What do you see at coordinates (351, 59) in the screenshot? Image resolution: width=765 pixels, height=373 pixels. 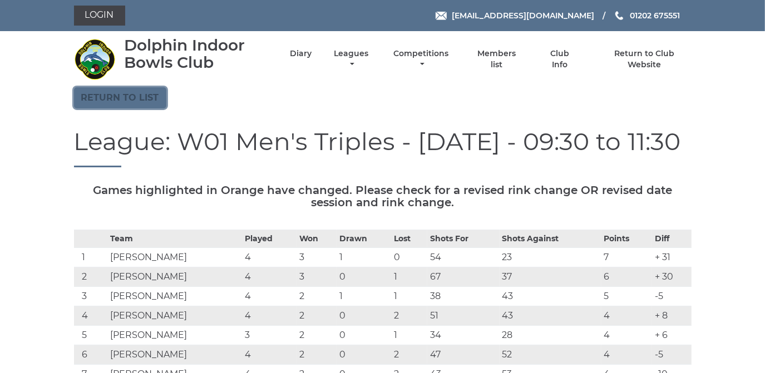 I see `a: Leagues` at bounding box center [351, 59].